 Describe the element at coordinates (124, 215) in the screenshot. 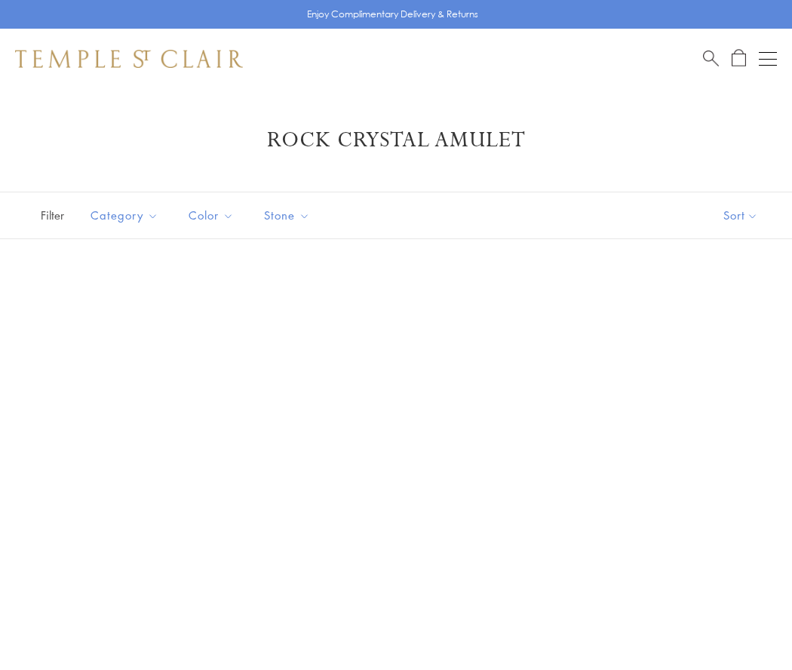

I see `button: Category` at that location.